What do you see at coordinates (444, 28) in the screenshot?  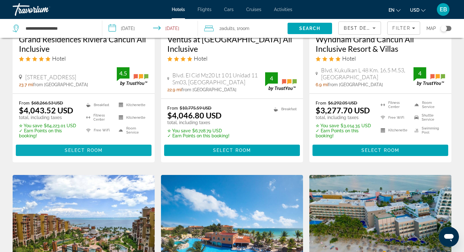 I see `button: Toggle map` at bounding box center [444, 28].